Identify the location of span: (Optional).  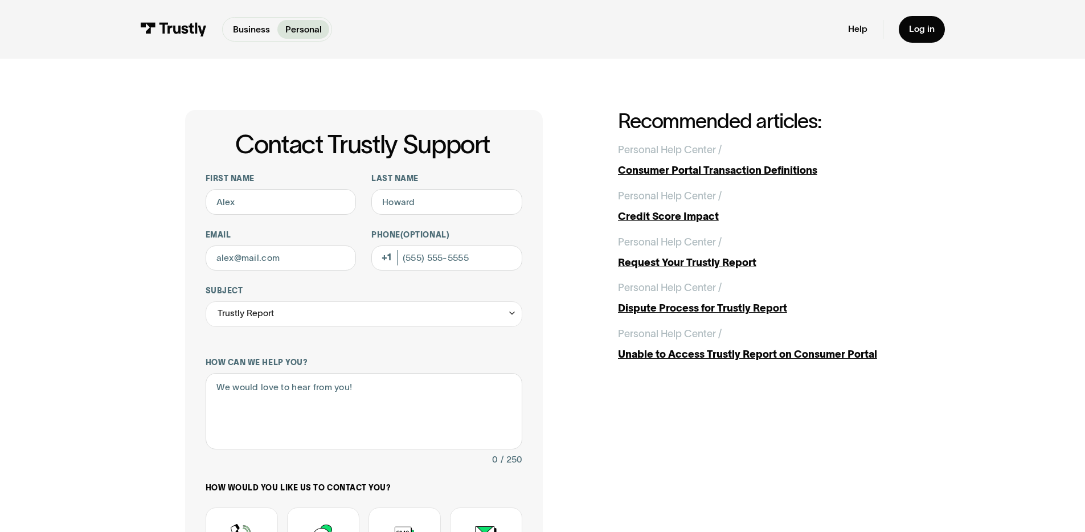
(425, 235).